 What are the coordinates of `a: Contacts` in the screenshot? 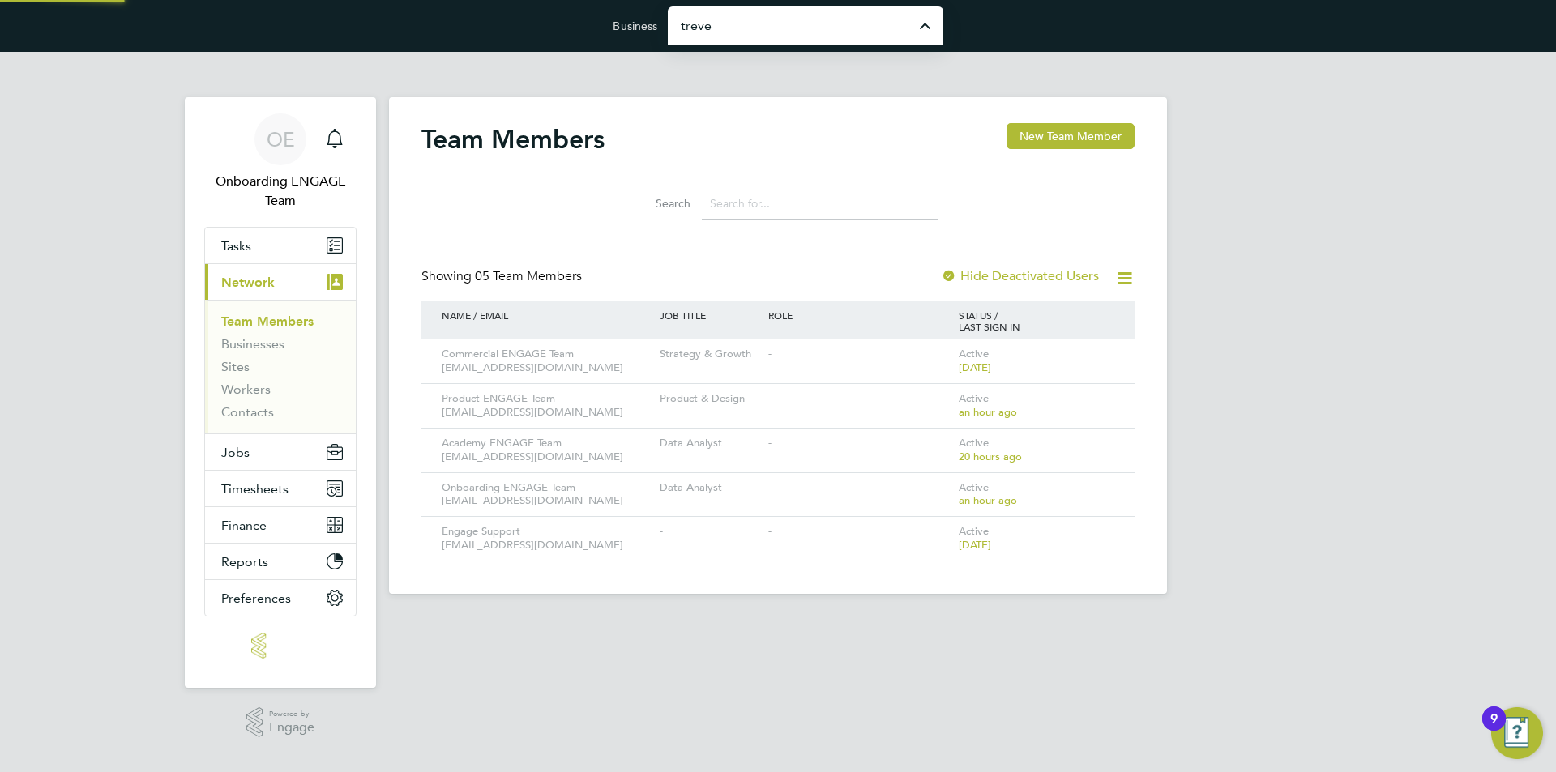 It's located at (247, 412).